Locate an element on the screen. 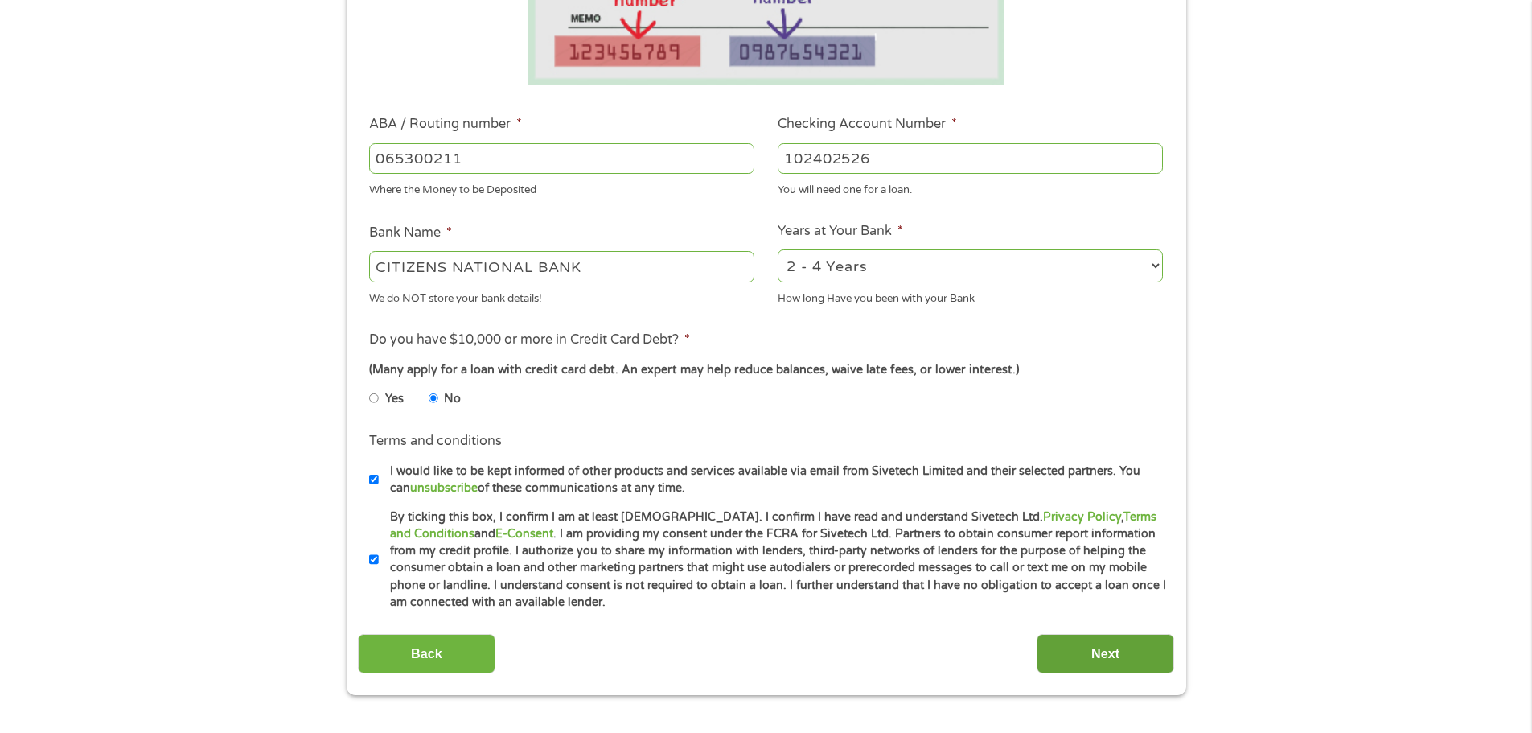  label: Do you have $10,000 or more in Credit Card Debt? is located at coordinates (529, 339).